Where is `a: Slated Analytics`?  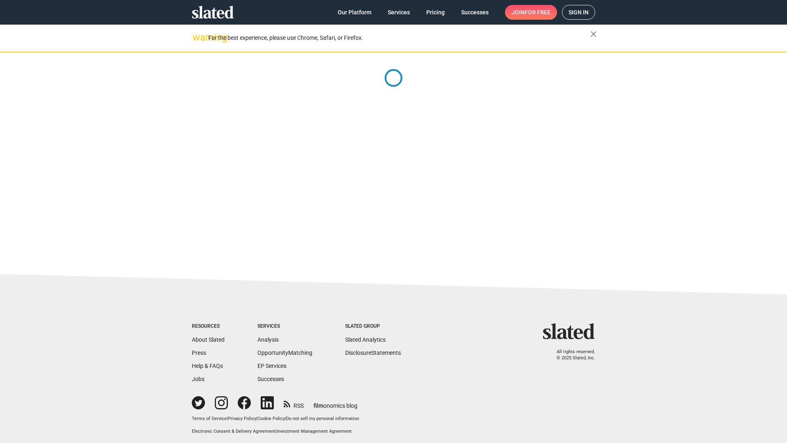 a: Slated Analytics is located at coordinates (365, 340).